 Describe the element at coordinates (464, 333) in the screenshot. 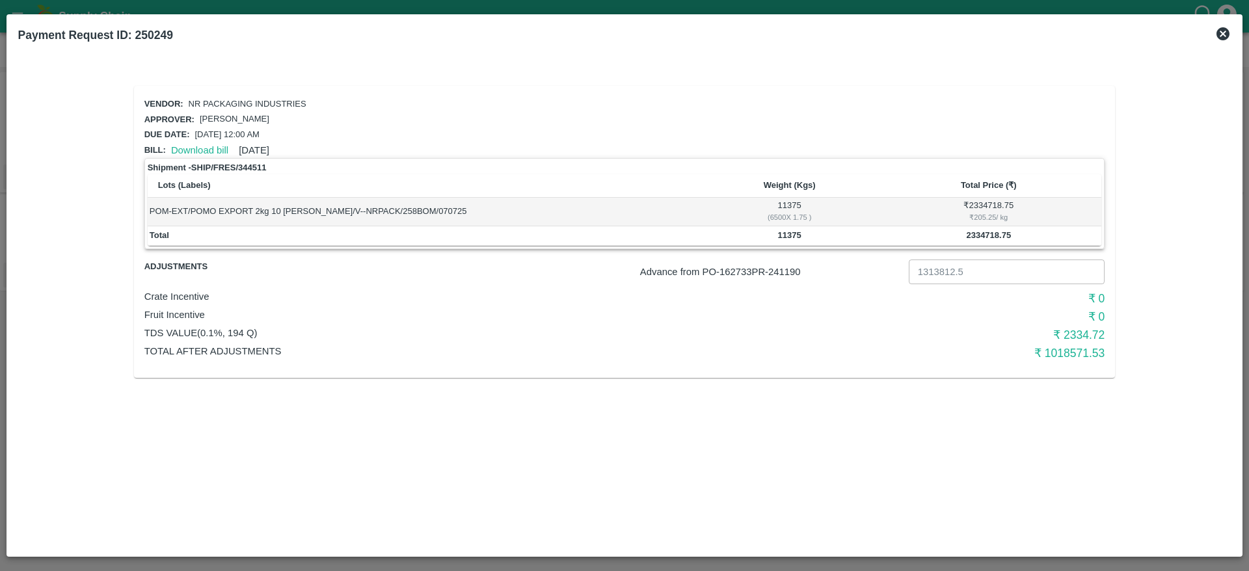

I see `p: TDS VALUE (0.1%, 194 Q)` at that location.